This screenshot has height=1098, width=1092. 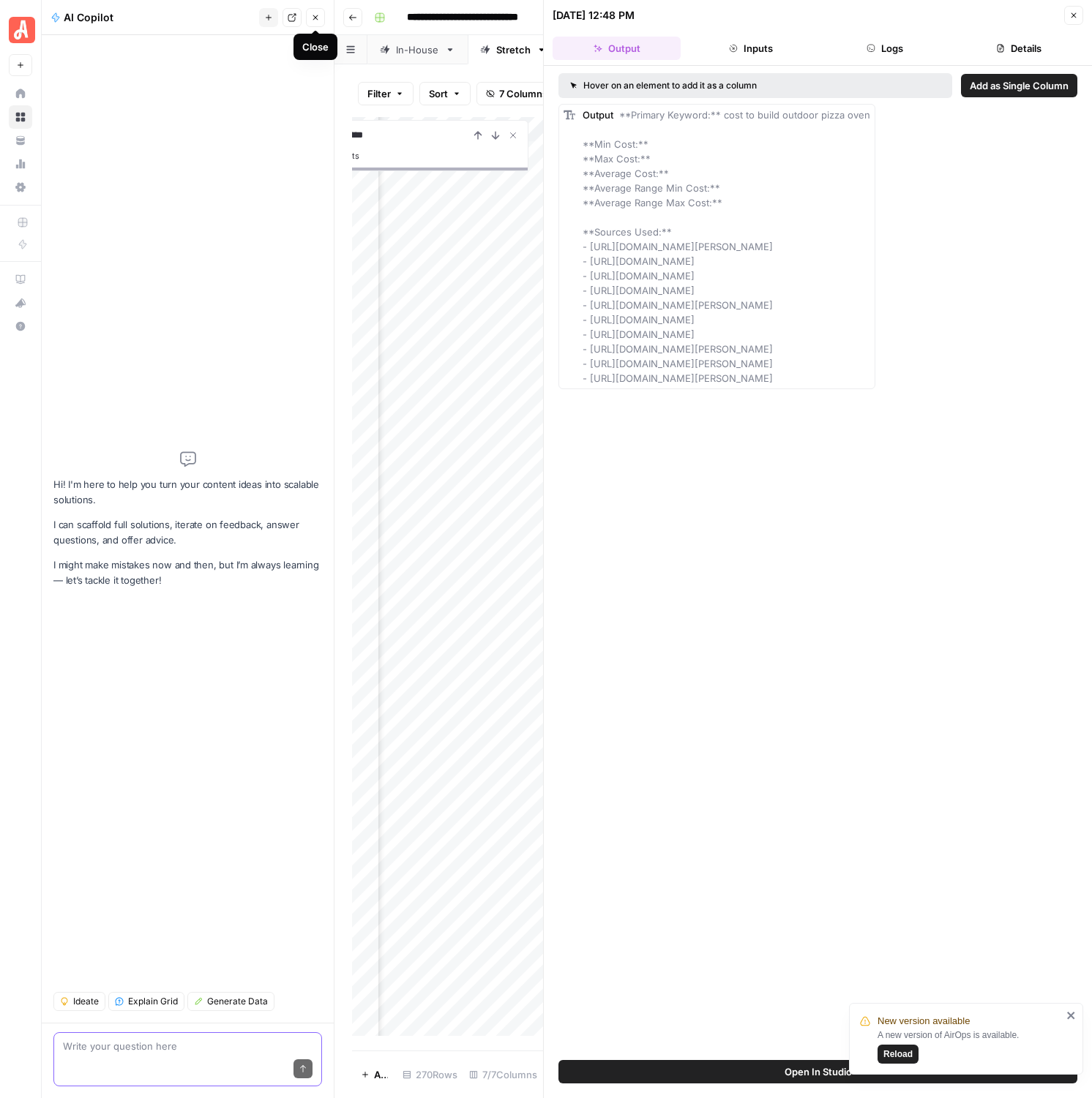 What do you see at coordinates (970, 1047) in the screenshot?
I see `div: A new version of AirOps is available.` at bounding box center [970, 1047].